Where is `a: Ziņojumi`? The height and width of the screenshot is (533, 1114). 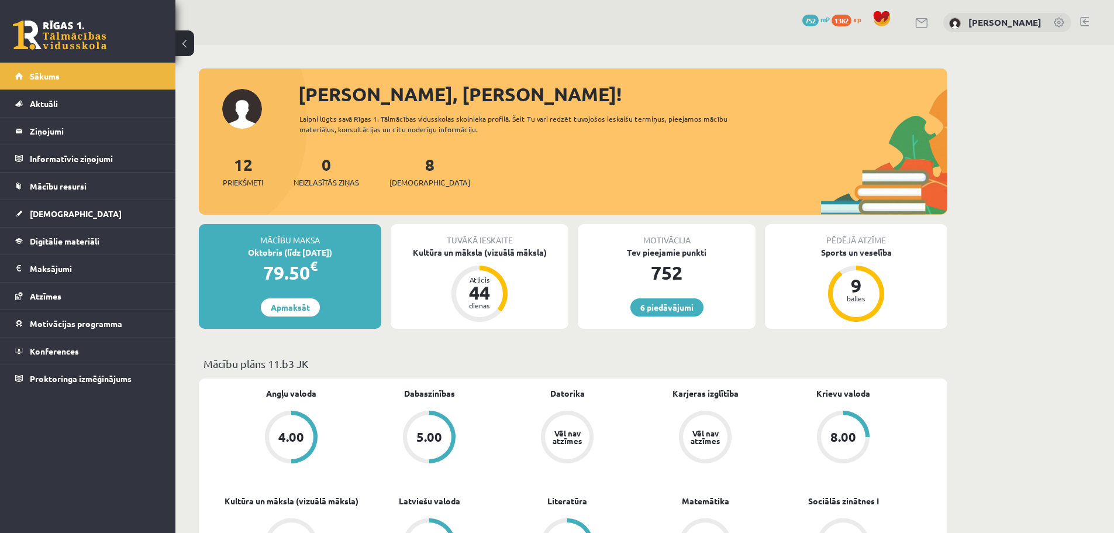 a: Ziņojumi is located at coordinates (88, 131).